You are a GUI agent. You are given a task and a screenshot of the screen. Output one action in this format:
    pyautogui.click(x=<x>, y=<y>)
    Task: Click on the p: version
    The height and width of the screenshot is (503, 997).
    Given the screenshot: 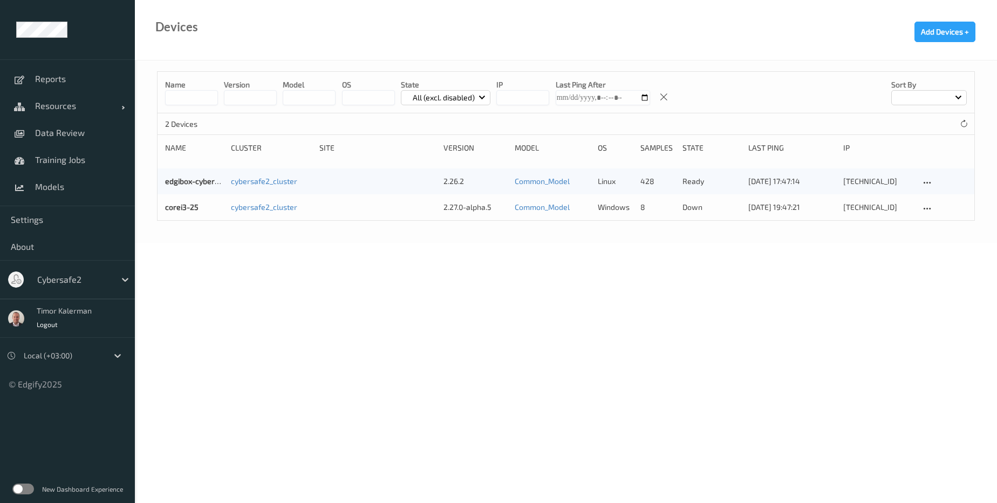 What is the action you would take?
    pyautogui.click(x=250, y=85)
    